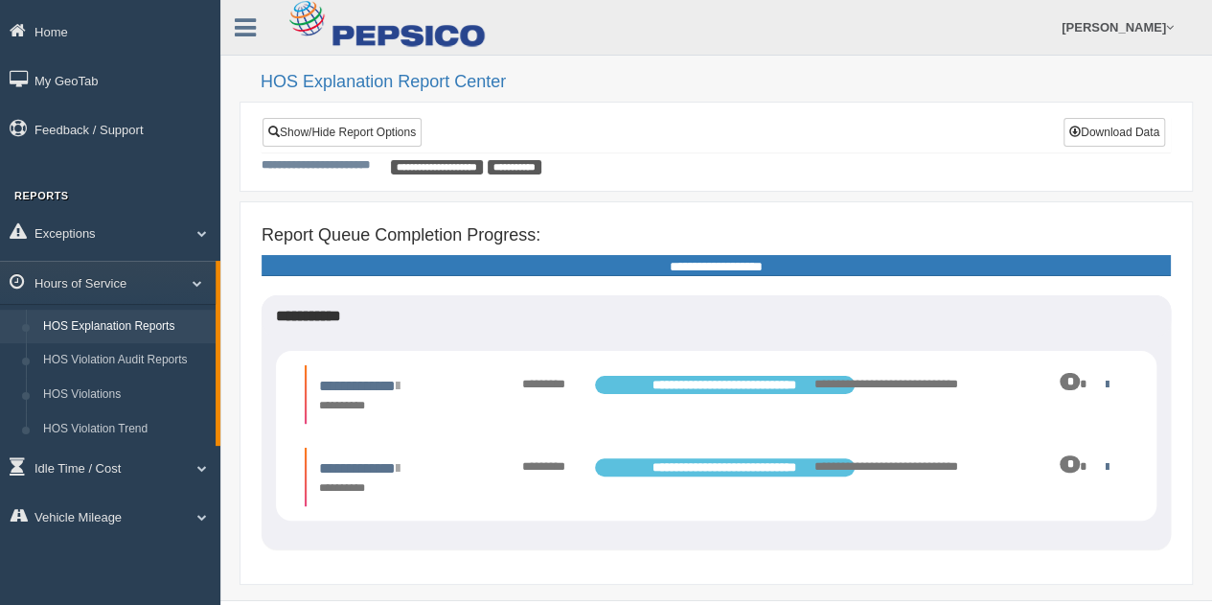 This screenshot has height=605, width=1212. Describe the element at coordinates (1114, 132) in the screenshot. I see `button: Download Data` at that location.